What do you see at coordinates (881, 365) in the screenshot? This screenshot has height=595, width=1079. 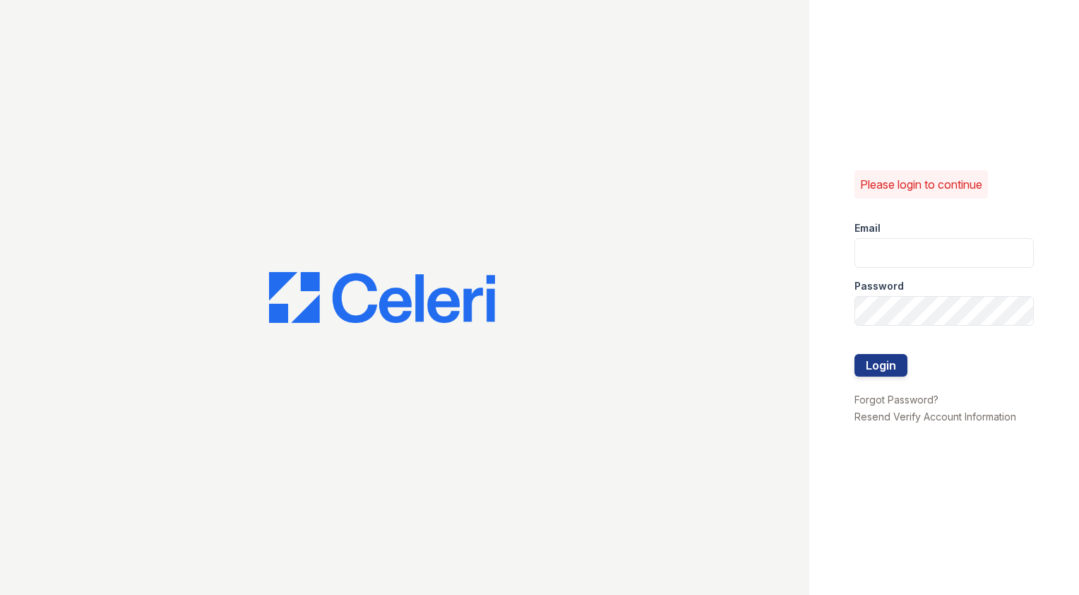 I see `button: Login` at bounding box center [881, 365].